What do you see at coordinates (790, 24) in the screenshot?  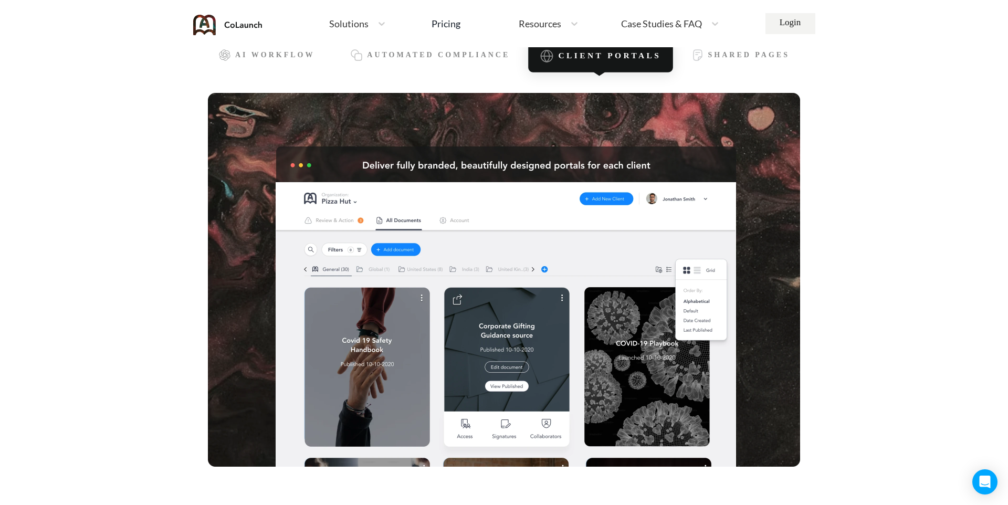 I see `a: Login` at bounding box center [790, 24].